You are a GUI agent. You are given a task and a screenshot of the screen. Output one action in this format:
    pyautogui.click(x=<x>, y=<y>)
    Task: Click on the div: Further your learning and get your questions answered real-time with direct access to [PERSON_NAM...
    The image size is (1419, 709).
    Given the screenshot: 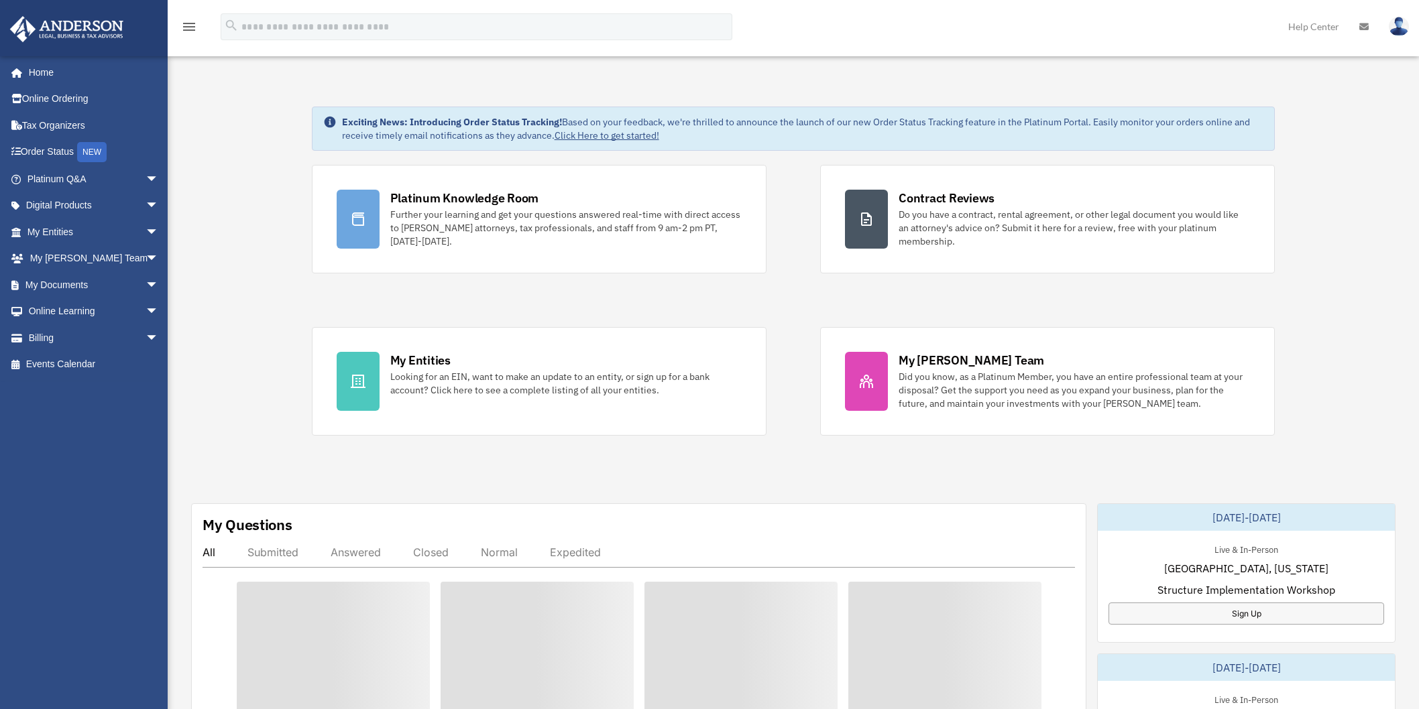 What is the action you would take?
    pyautogui.click(x=566, y=228)
    